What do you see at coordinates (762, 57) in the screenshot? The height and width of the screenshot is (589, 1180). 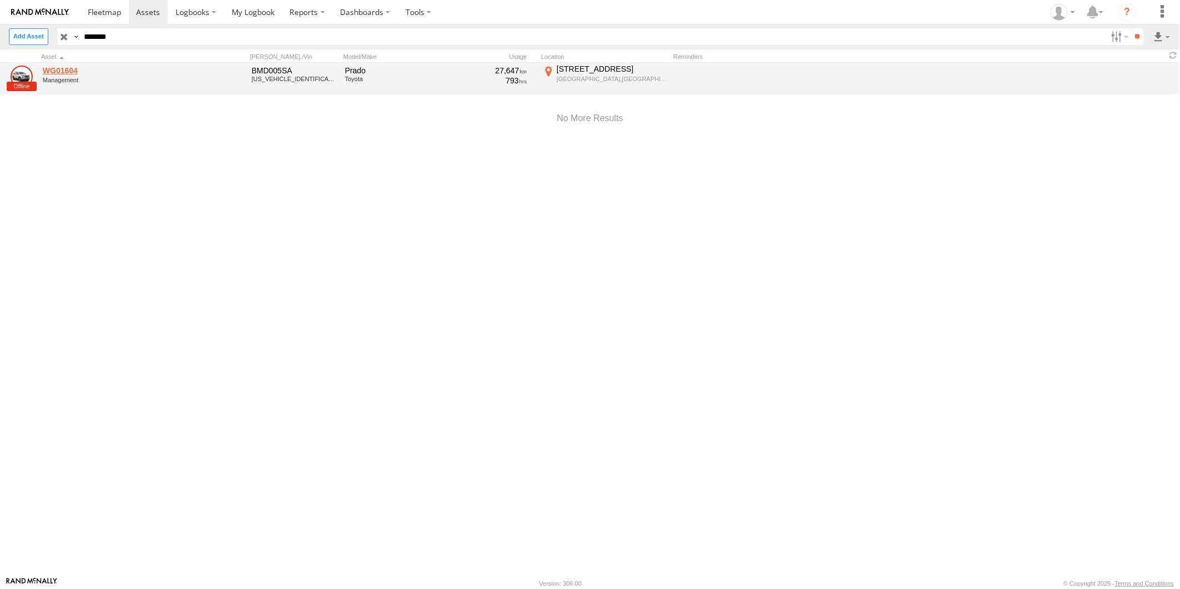 I see `div: Reminders` at bounding box center [762, 57].